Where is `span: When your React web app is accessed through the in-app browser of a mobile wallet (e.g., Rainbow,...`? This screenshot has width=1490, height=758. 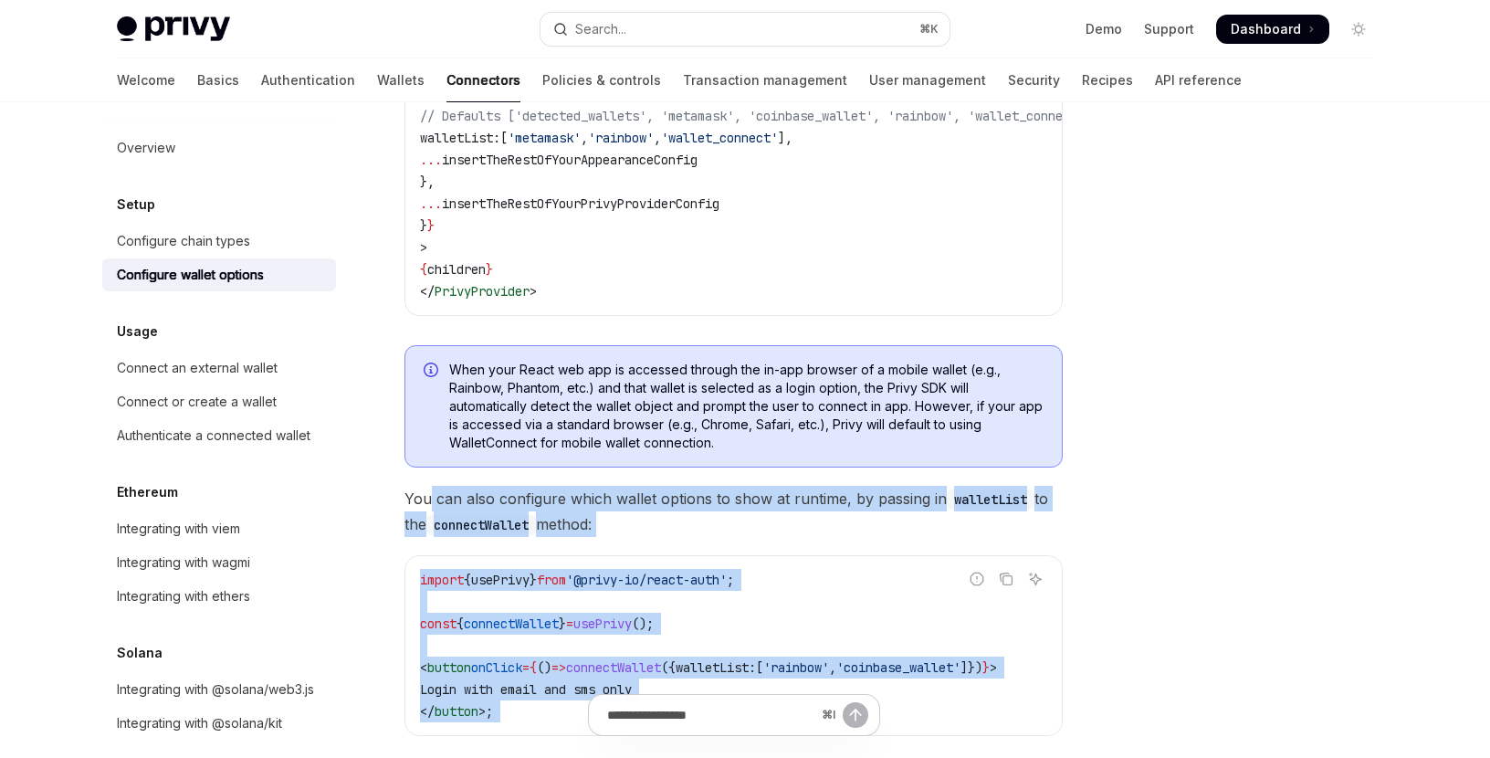 span: When your React web app is accessed through the in-app browser of a mobile wallet (e.g., Rainbow,... is located at coordinates (746, 406).